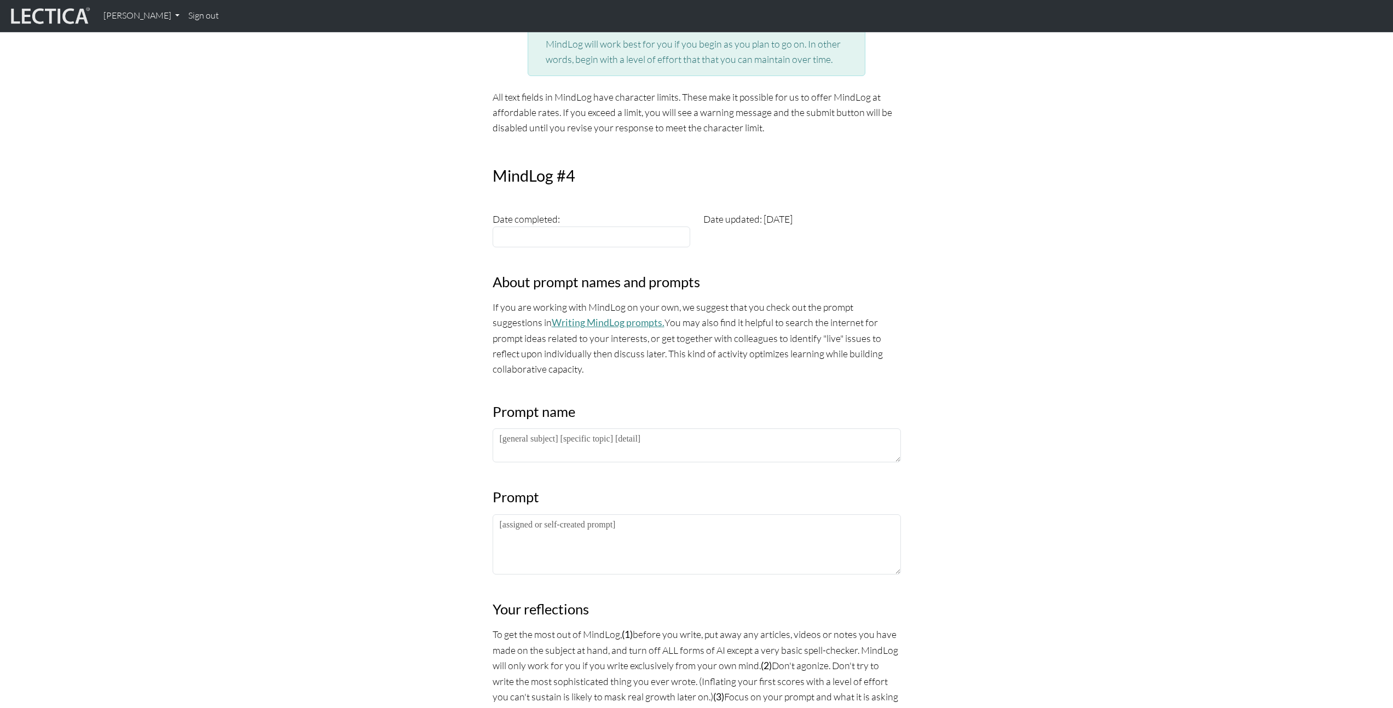 The width and height of the screenshot is (1393, 708). Describe the element at coordinates (697, 176) in the screenshot. I see `h2: MindLog #4` at that location.